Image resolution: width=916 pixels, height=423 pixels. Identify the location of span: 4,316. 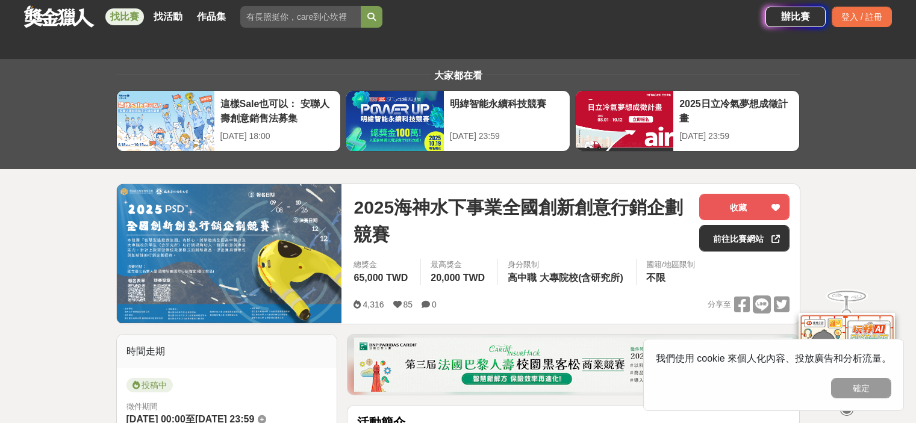
(373, 305).